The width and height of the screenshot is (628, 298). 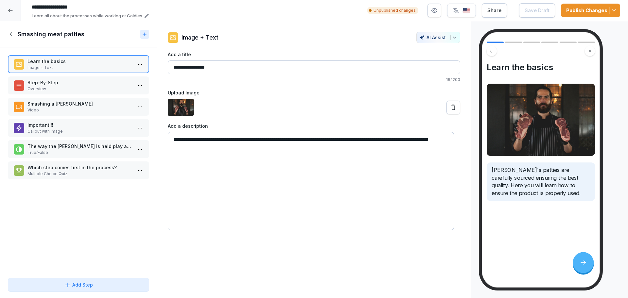 I want to click on button: Publish Changes, so click(x=591, y=10).